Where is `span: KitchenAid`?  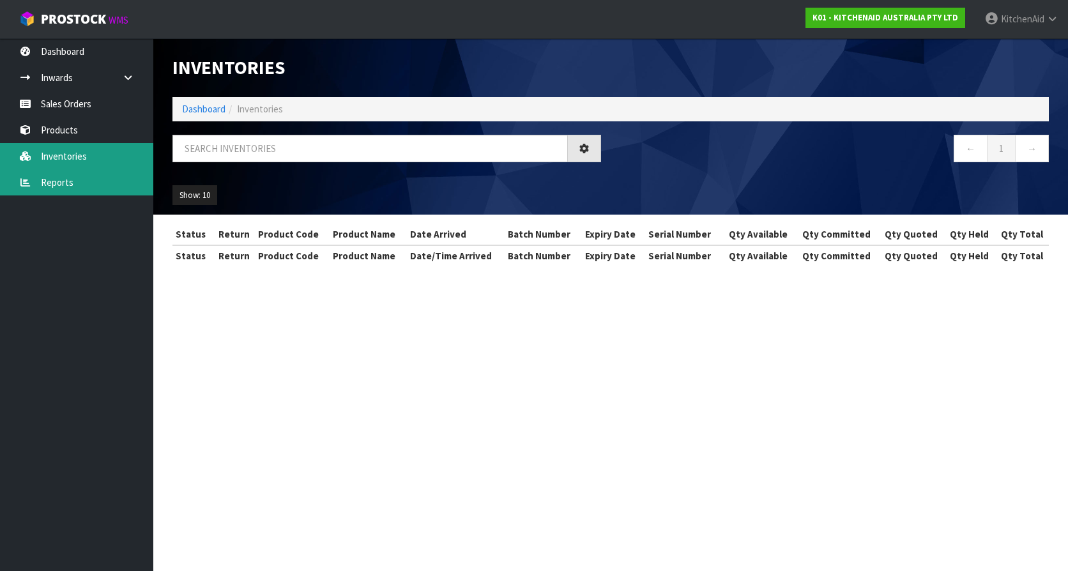
span: KitchenAid is located at coordinates (1023, 19).